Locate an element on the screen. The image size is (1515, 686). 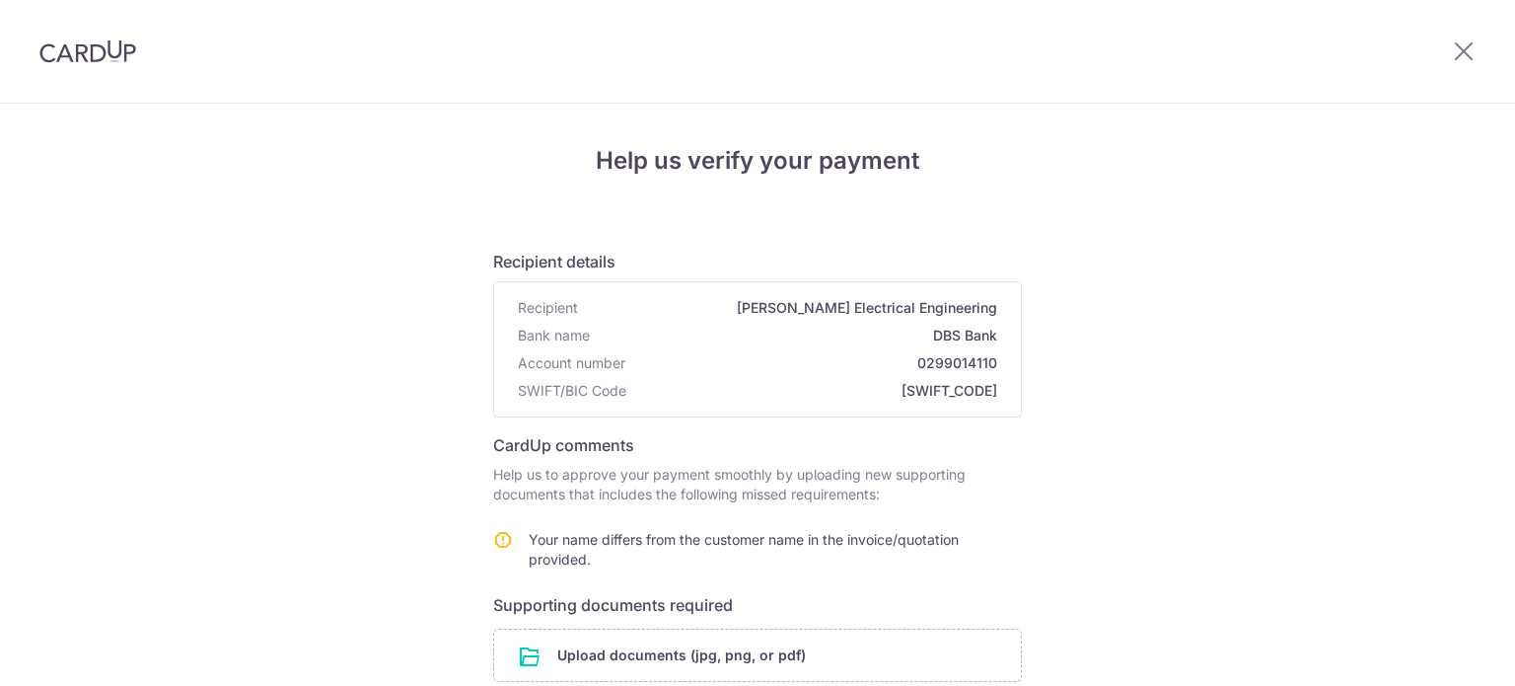
p: Help us to approve your payment smoothly by uploading new supporting documents that includes the ... is located at coordinates (758, 484).